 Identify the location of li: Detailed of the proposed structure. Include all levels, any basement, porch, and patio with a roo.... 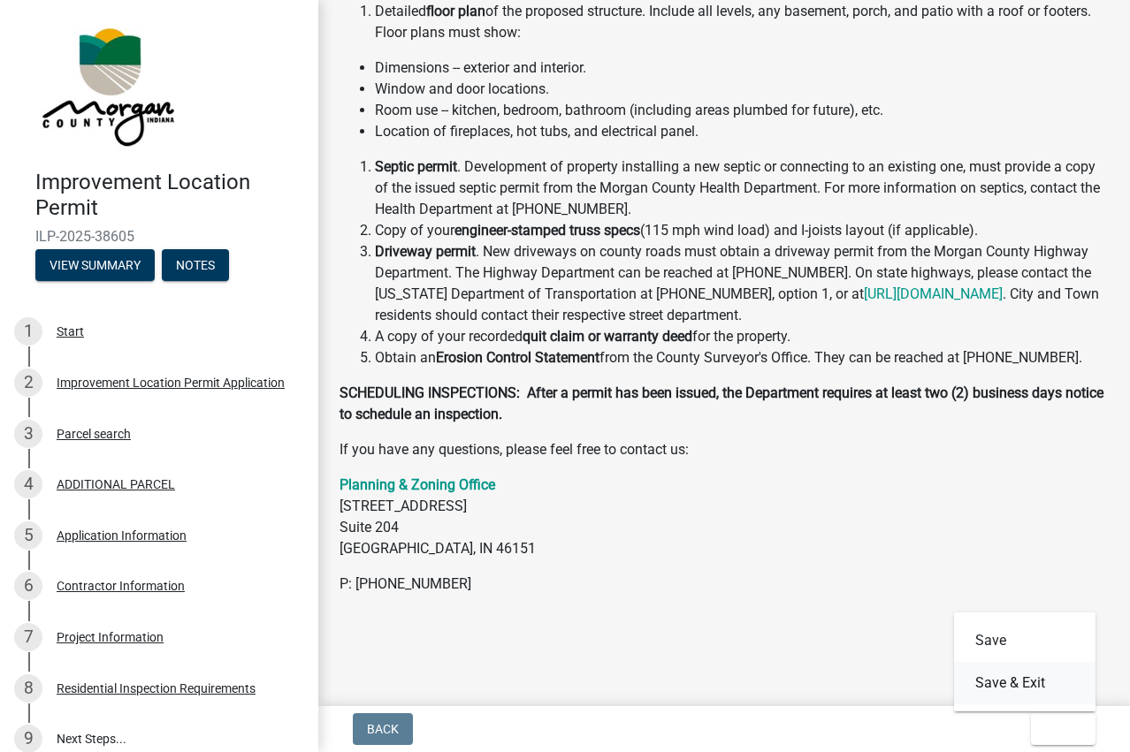
(742, 22).